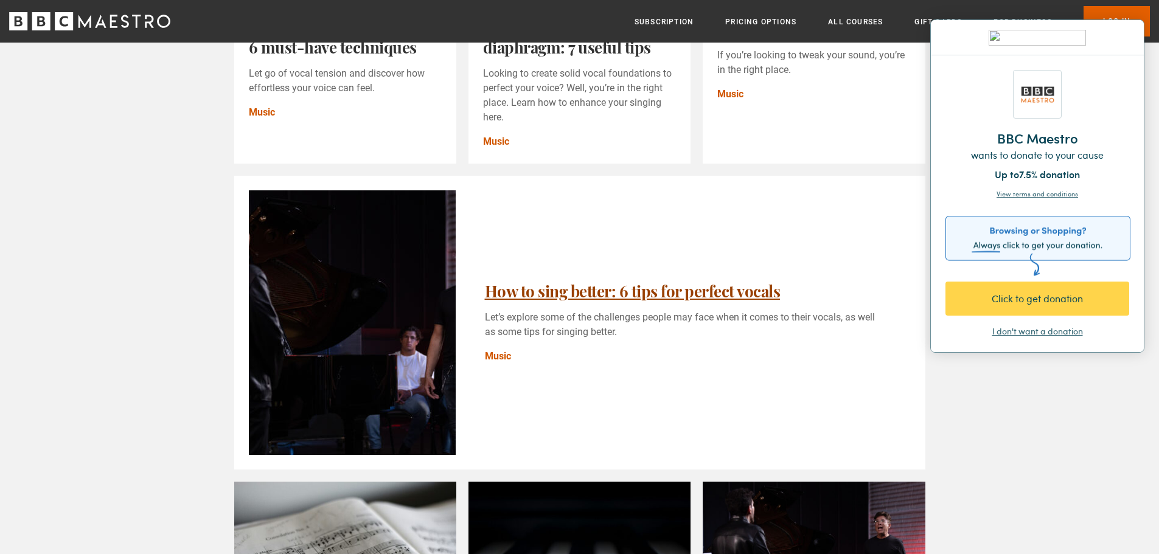  Describe the element at coordinates (892, 21) in the screenshot. I see `nav: Primary` at that location.